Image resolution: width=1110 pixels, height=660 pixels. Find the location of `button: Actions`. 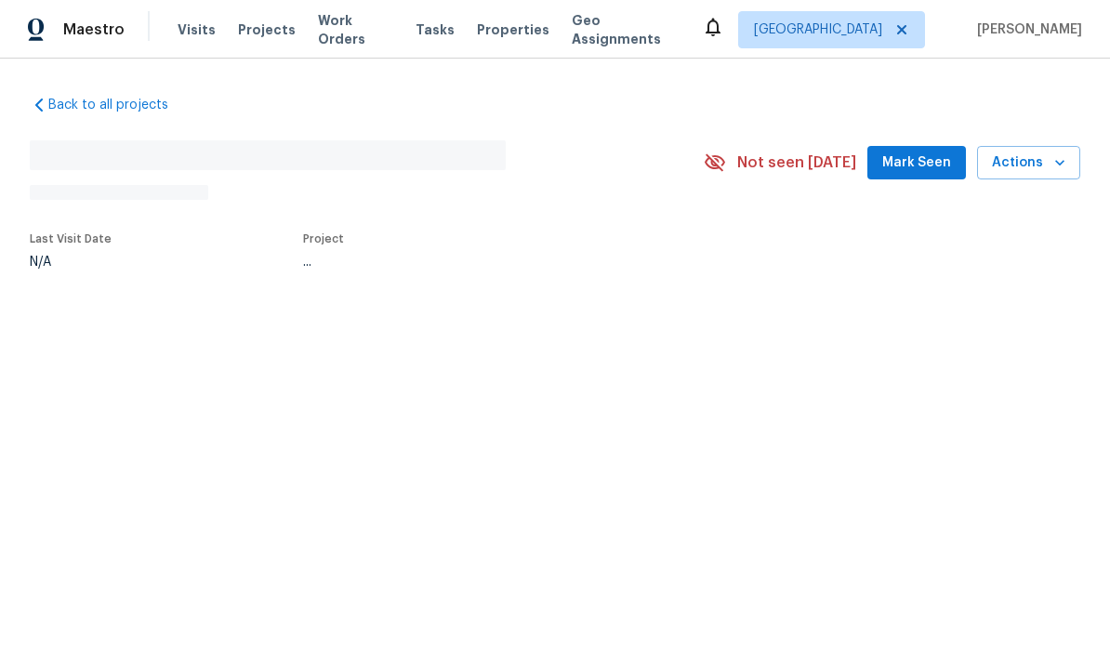

button: Actions is located at coordinates (1028, 163).